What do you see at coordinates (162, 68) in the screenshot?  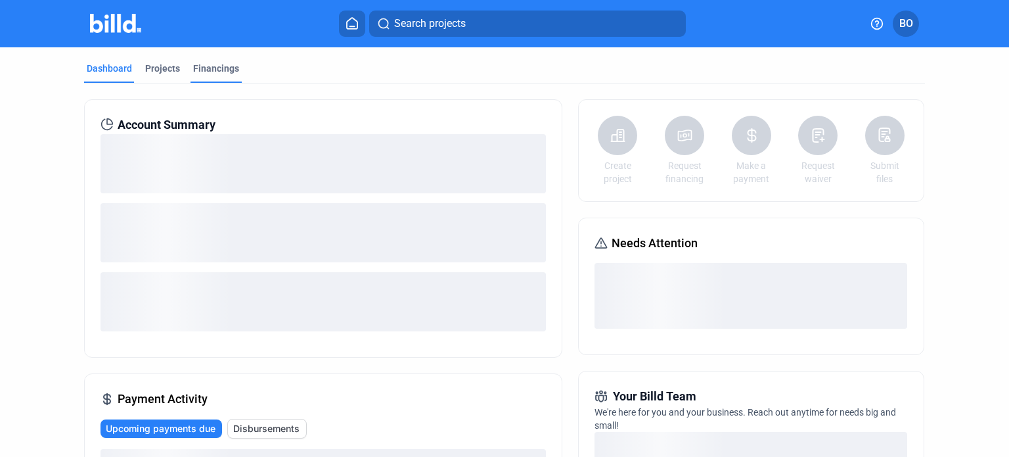 I see `div: Projects` at bounding box center [162, 68].